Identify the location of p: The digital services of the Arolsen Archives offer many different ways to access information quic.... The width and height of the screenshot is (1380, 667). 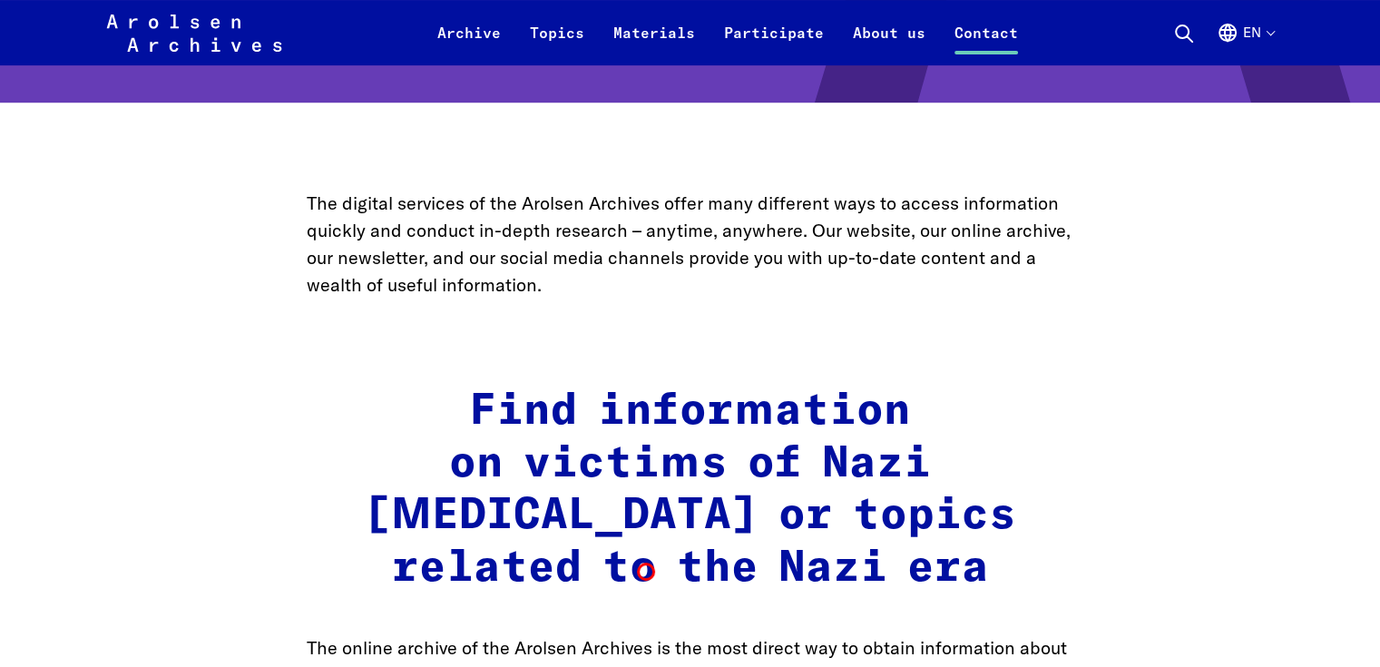
(690, 244).